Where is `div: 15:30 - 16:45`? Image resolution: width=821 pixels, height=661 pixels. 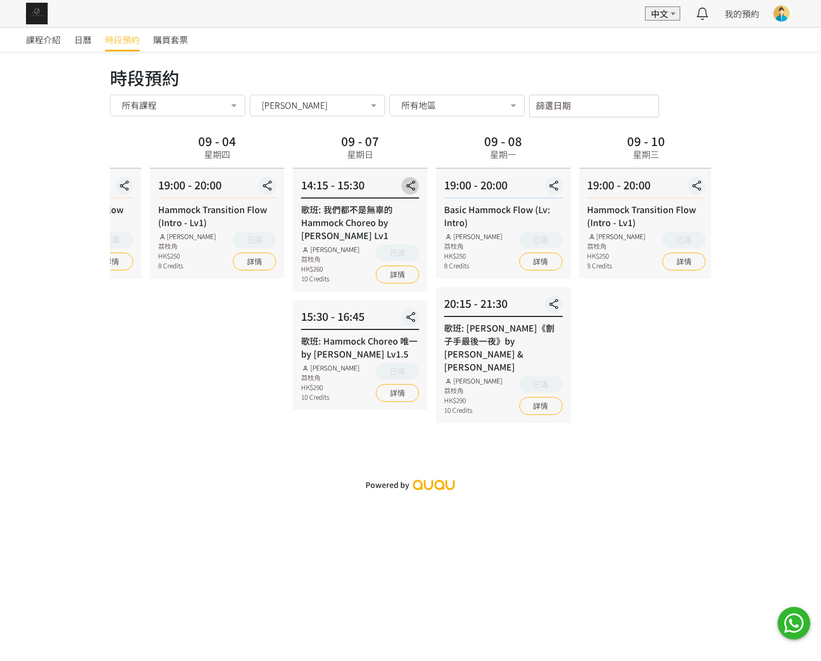
div: 15:30 - 16:45 is located at coordinates (360, 319).